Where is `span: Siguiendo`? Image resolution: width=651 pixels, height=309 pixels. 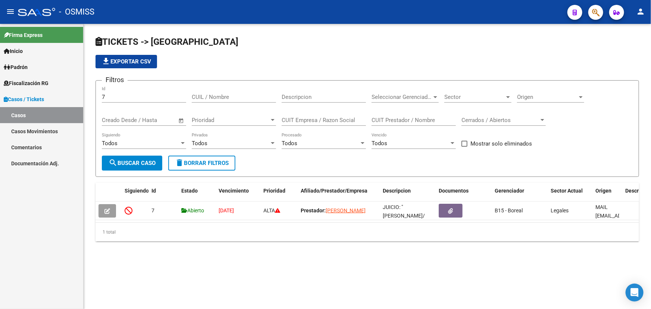
span: Siguiendo is located at coordinates (137, 191).